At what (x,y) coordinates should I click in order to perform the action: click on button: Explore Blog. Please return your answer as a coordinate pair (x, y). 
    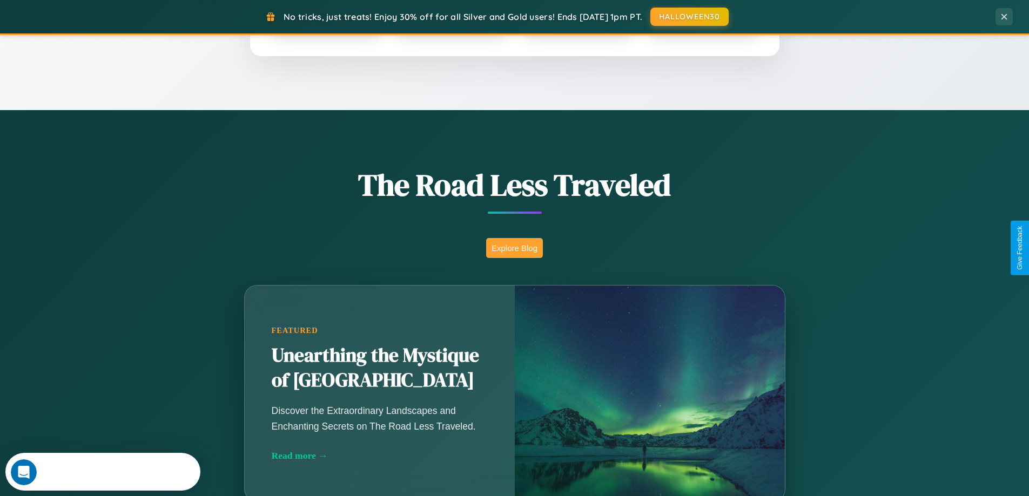
    Looking at the image, I should click on (514, 248).